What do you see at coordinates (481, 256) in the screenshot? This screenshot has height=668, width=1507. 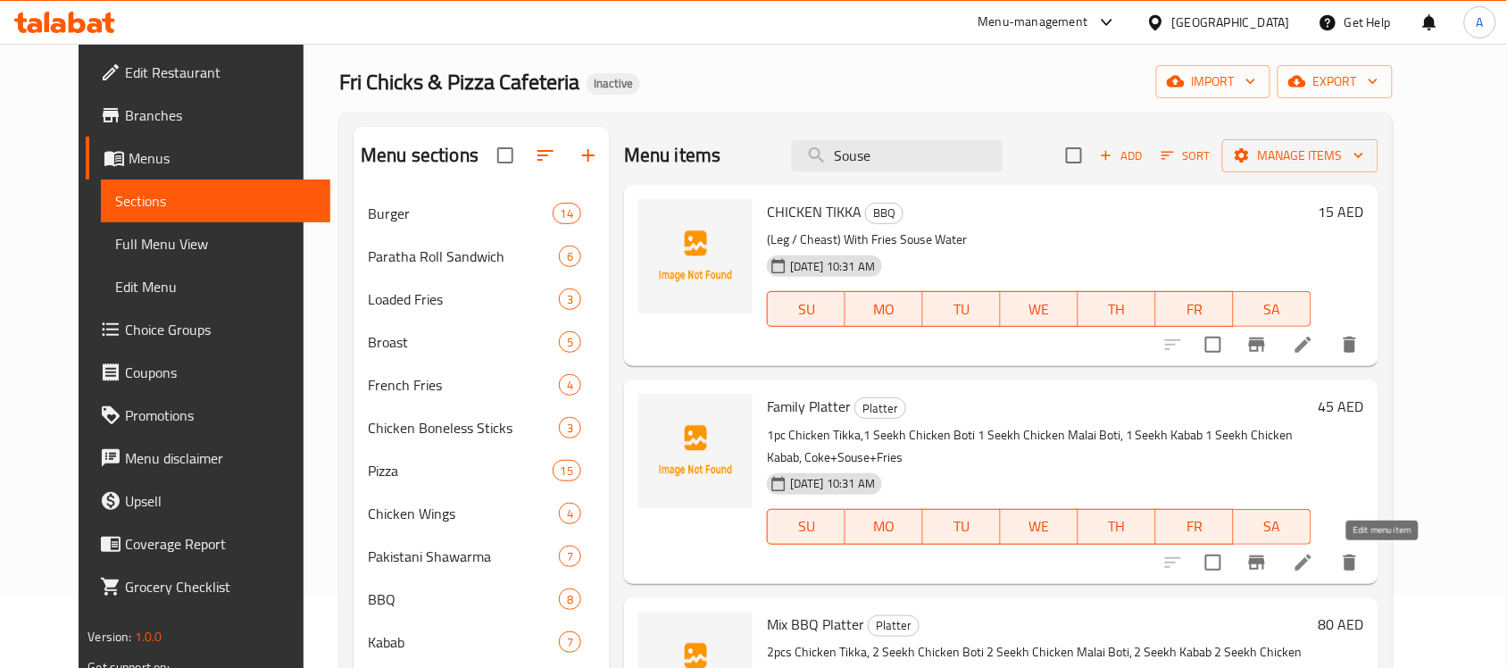 I see `div: Paratha Roll Sandwich6` at bounding box center [481, 256].